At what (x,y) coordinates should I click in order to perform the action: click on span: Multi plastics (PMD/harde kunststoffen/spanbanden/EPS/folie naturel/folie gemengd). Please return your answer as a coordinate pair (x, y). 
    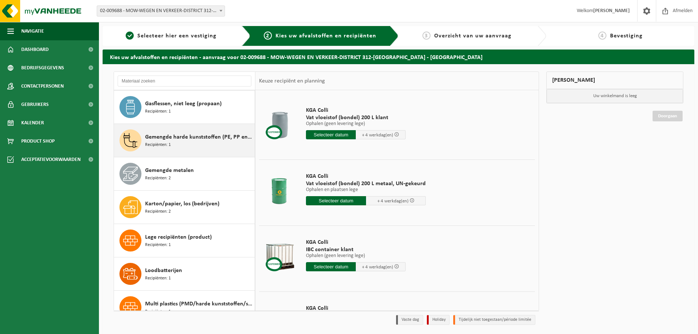
    Looking at the image, I should click on (199, 304).